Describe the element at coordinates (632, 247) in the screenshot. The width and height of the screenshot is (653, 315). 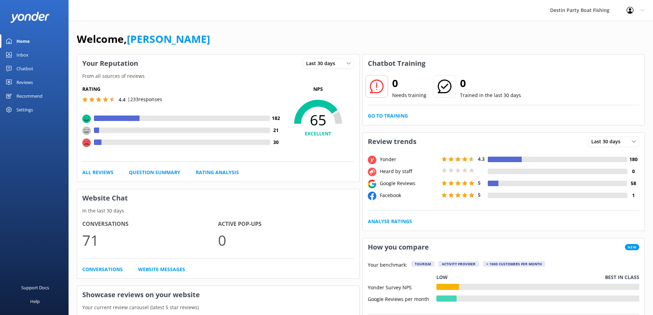
I see `span: New` at that location.